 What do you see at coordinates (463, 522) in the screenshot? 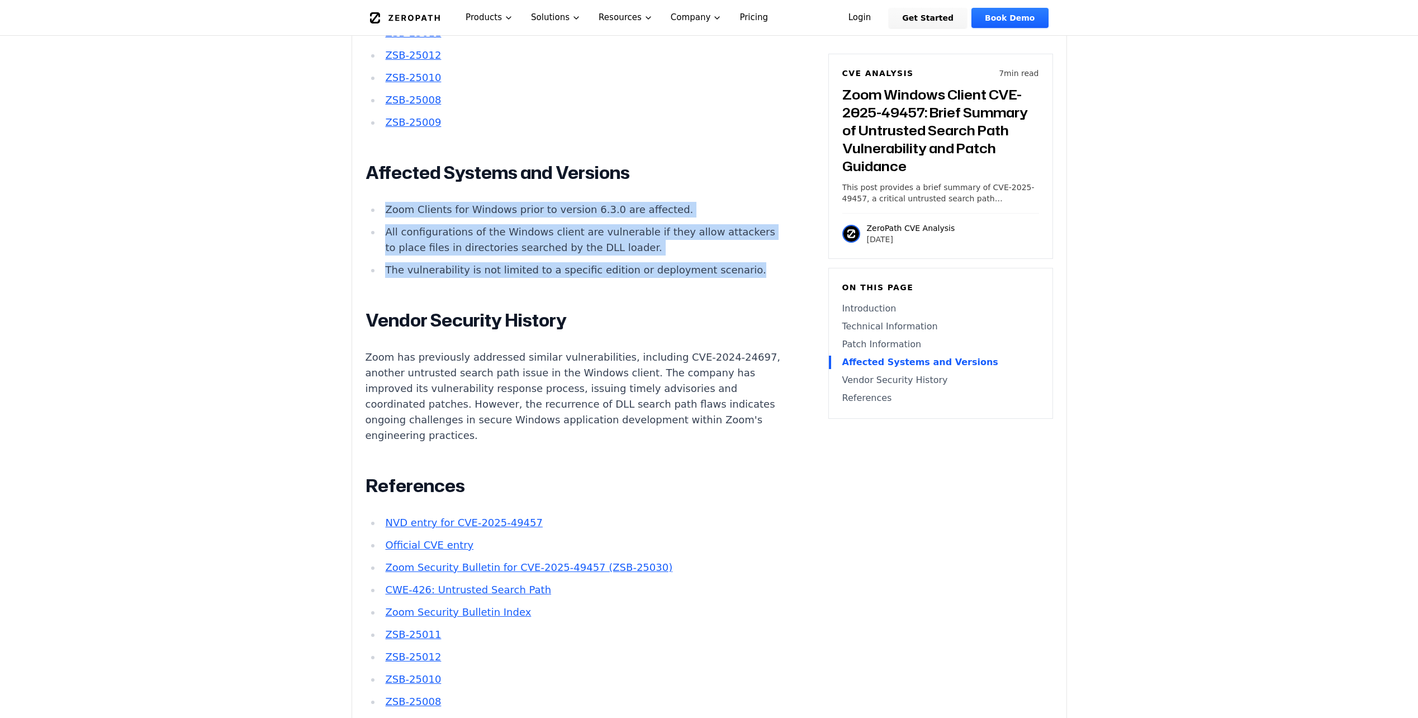
I see `a: NVD entry for CVE-2025-49457` at bounding box center [463, 522].